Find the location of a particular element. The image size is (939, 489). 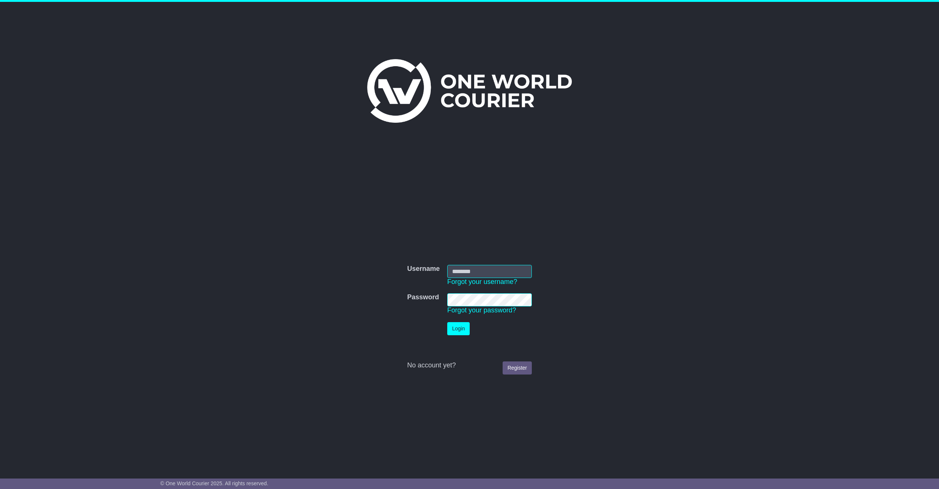

a: Register is located at coordinates (517, 368).